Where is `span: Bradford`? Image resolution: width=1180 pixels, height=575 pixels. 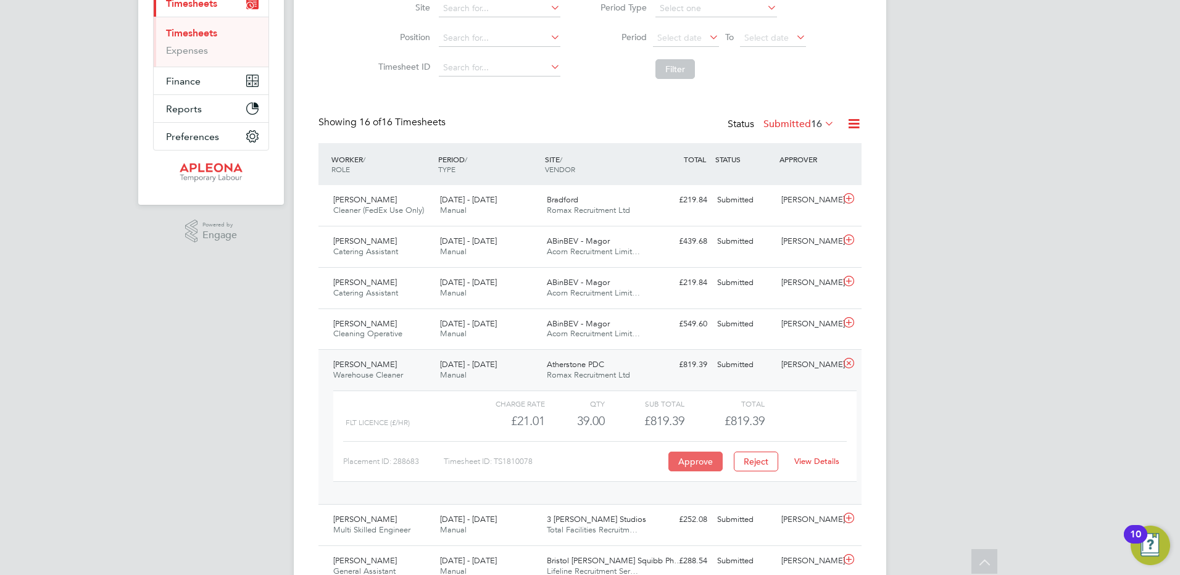
span: Bradford is located at coordinates (562, 199).